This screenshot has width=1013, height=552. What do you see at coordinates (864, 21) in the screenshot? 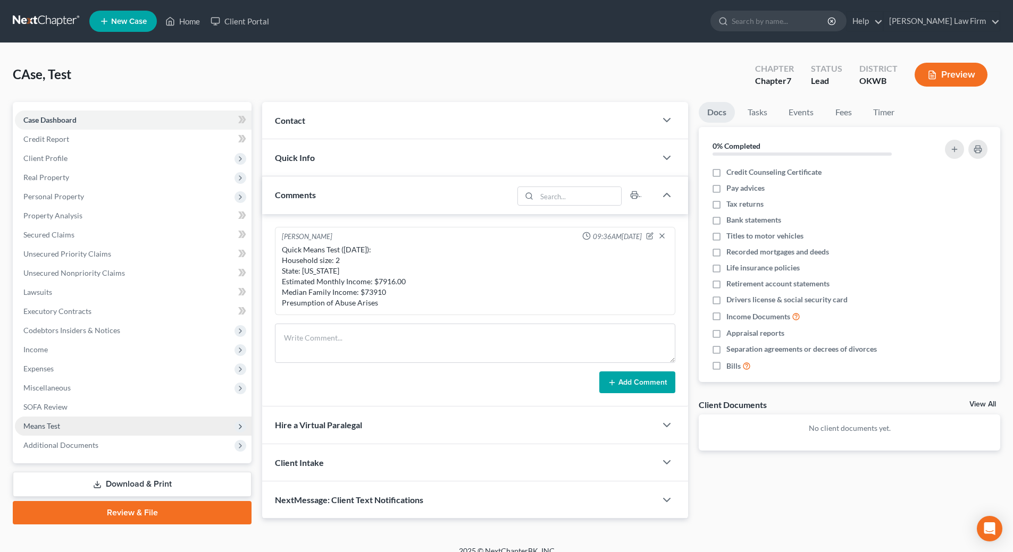
I see `a: Help` at bounding box center [864, 21].